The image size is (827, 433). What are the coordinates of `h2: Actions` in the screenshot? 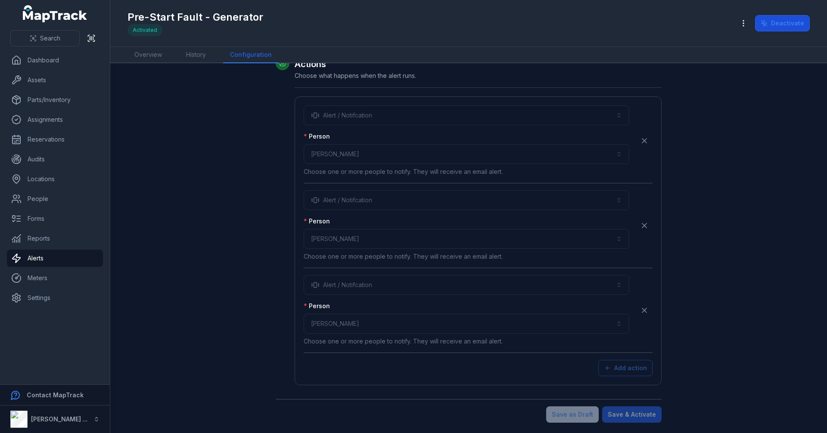 It's located at (478, 64).